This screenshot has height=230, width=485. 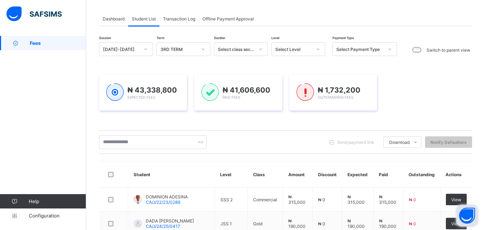 I want to click on th: Student, so click(x=171, y=174).